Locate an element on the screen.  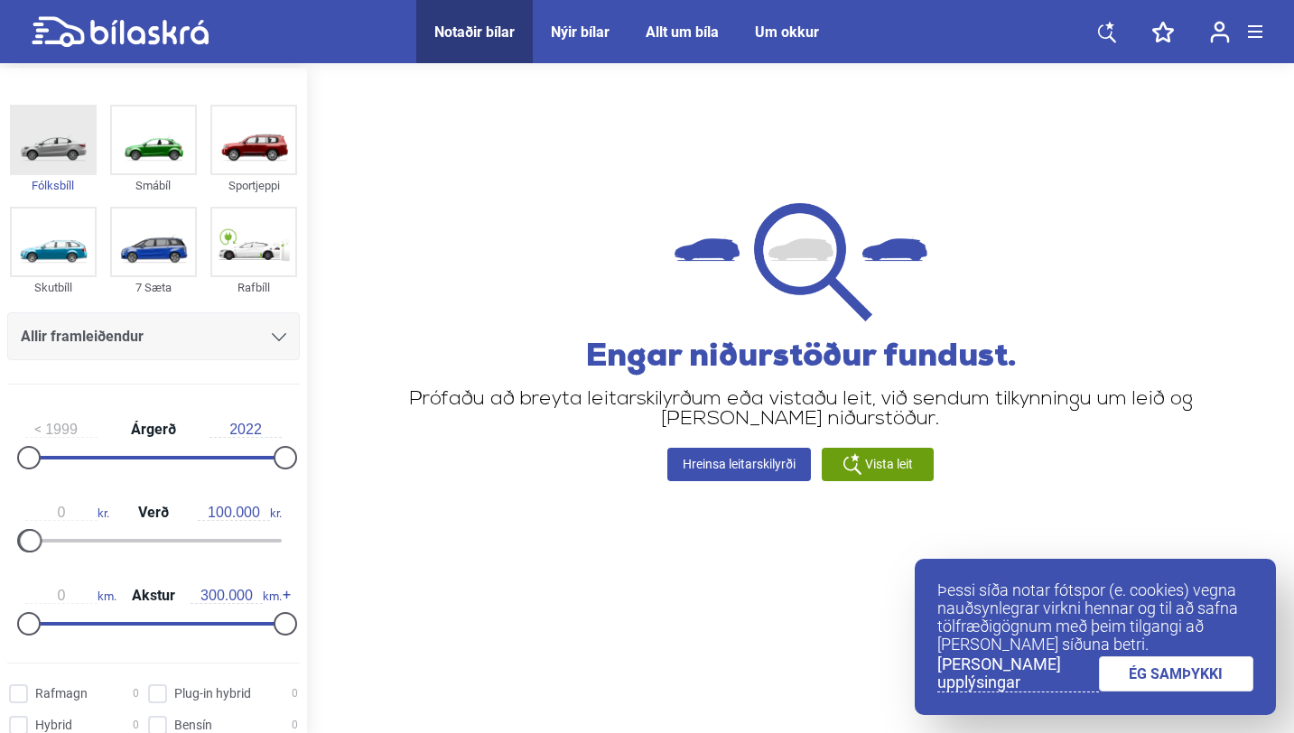
span: Vista leit is located at coordinates (889, 464).